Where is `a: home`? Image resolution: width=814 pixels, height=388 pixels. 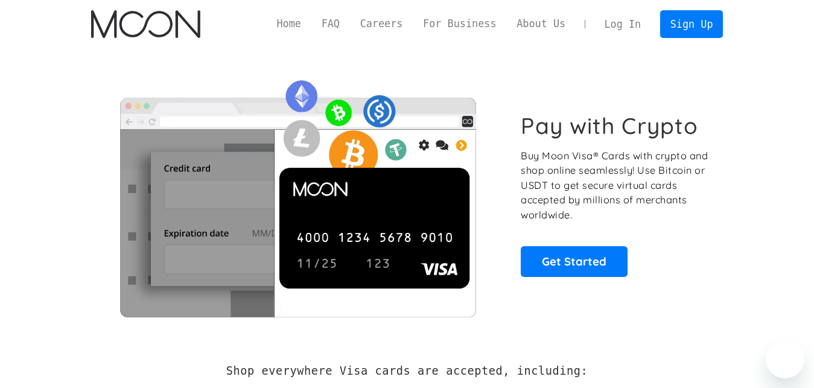
a: home is located at coordinates (145, 24).